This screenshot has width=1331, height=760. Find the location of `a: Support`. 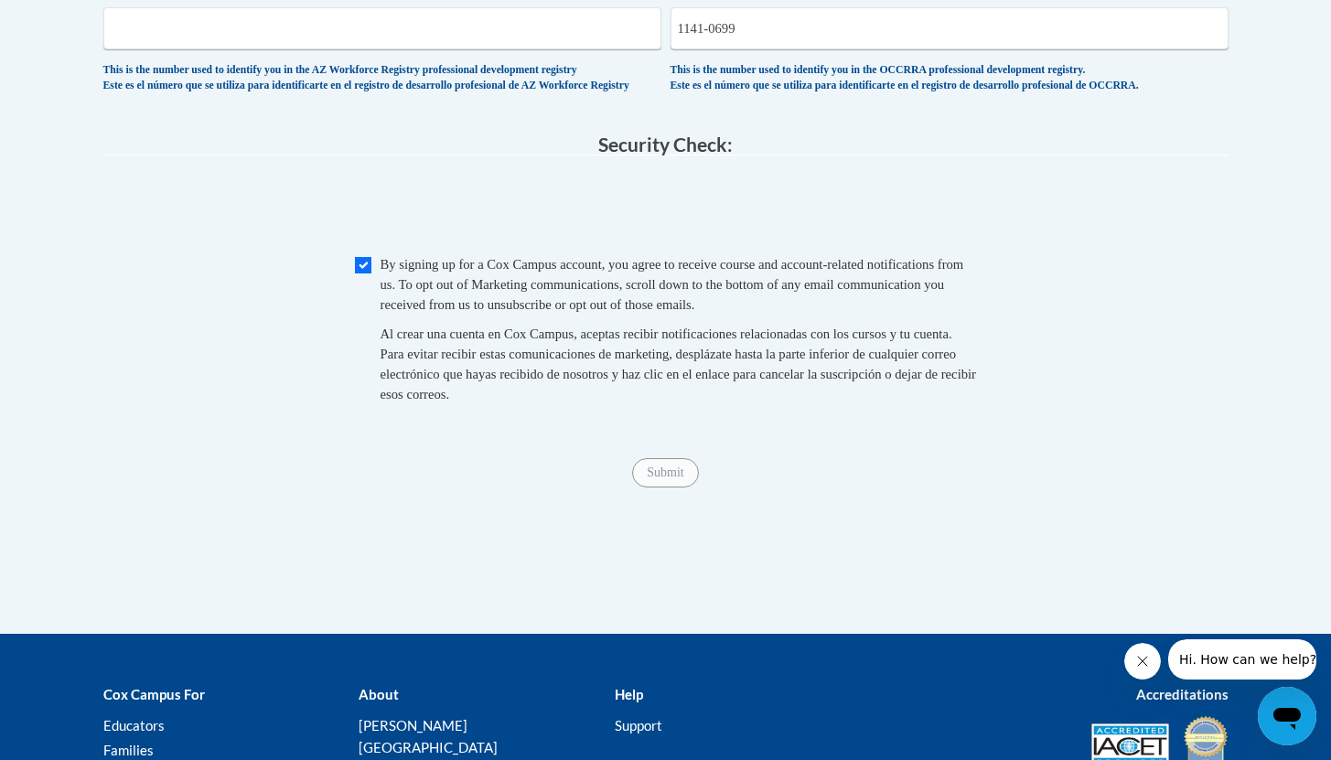

a: Support is located at coordinates (638, 725).